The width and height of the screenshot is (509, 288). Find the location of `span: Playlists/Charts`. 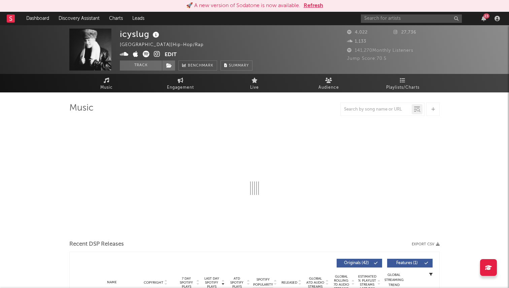

span: Playlists/Charts is located at coordinates (402, 88).